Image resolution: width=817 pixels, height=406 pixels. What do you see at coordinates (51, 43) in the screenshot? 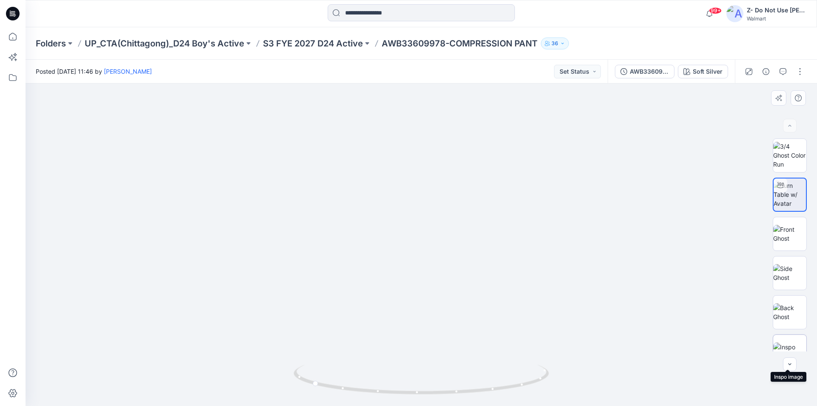
I see `a: Folders` at bounding box center [51, 43].